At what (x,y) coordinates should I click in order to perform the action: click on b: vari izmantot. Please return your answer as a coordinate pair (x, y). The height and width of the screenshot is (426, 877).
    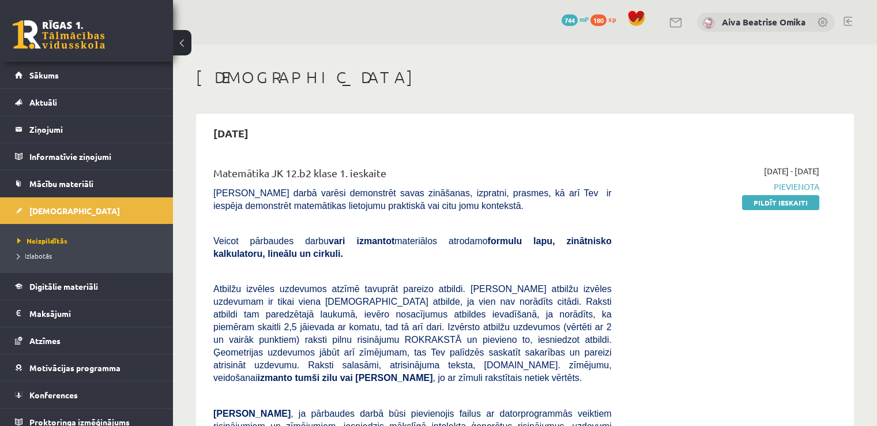
    Looking at the image, I should click on (362, 241).